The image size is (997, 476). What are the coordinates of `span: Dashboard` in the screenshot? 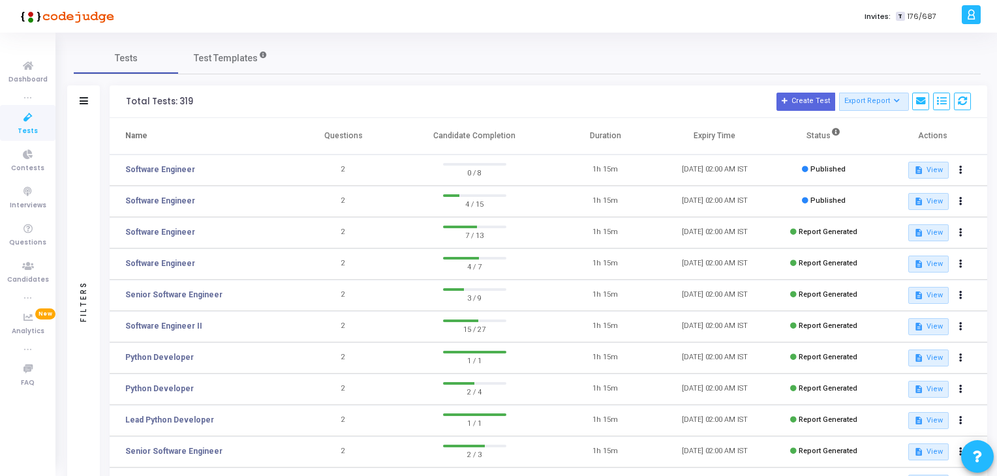 It's located at (28, 80).